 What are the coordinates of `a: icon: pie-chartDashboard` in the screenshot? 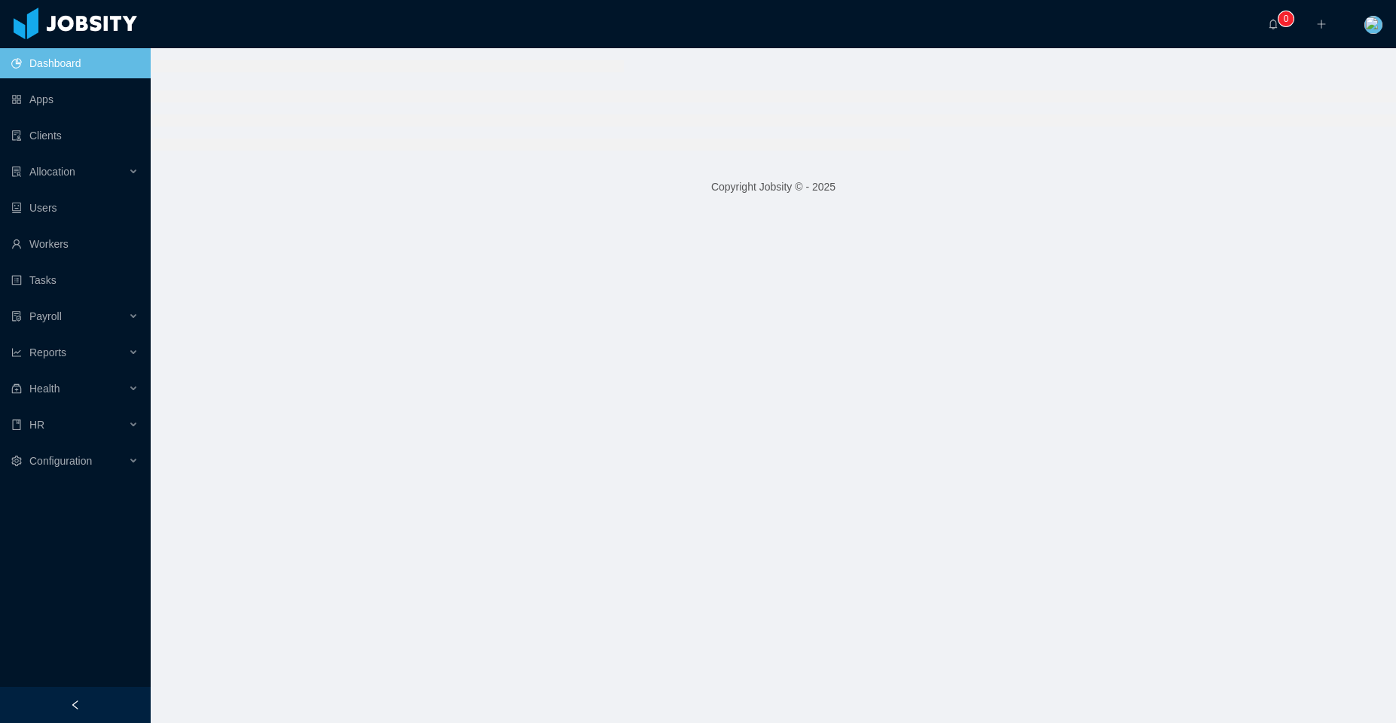 It's located at (75, 63).